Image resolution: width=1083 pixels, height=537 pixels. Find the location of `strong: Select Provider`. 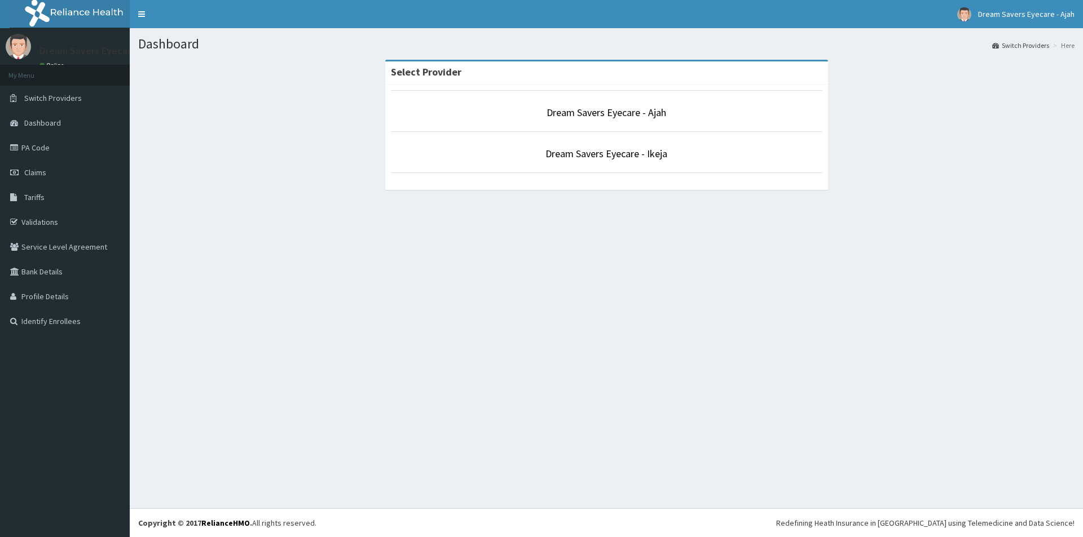

strong: Select Provider is located at coordinates (426, 72).